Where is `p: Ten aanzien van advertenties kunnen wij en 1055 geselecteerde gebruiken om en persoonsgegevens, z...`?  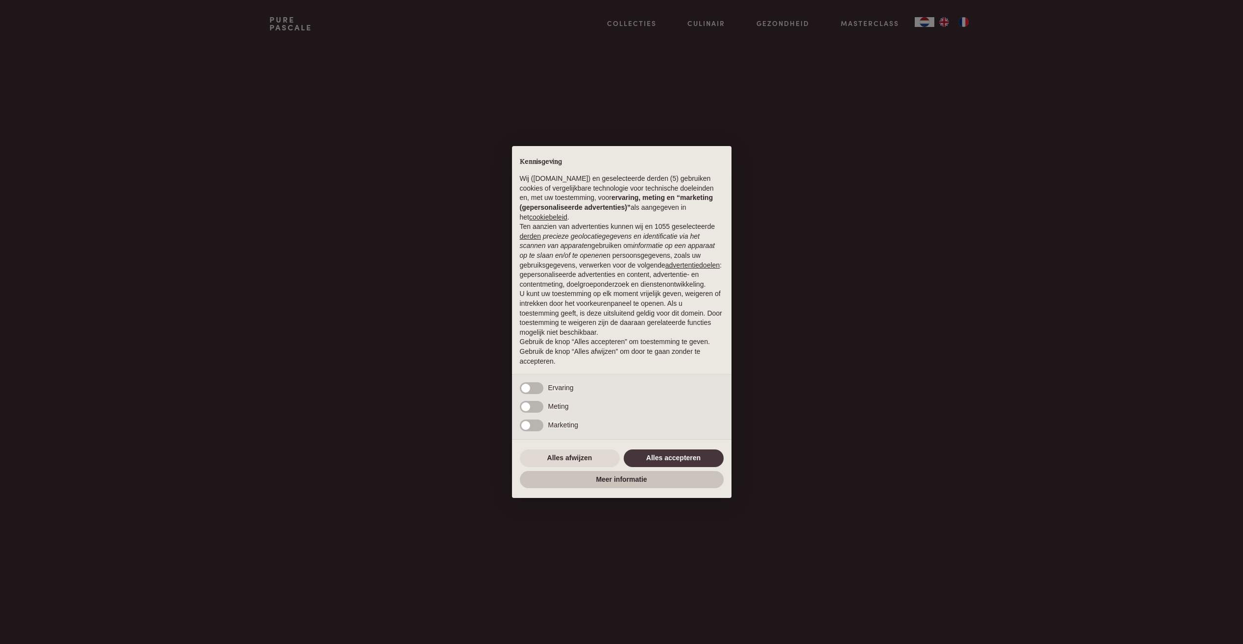 p: Ten aanzien van advertenties kunnen wij en 1055 geselecteerde gebruiken om en persoonsgegevens, z... is located at coordinates (622, 255).